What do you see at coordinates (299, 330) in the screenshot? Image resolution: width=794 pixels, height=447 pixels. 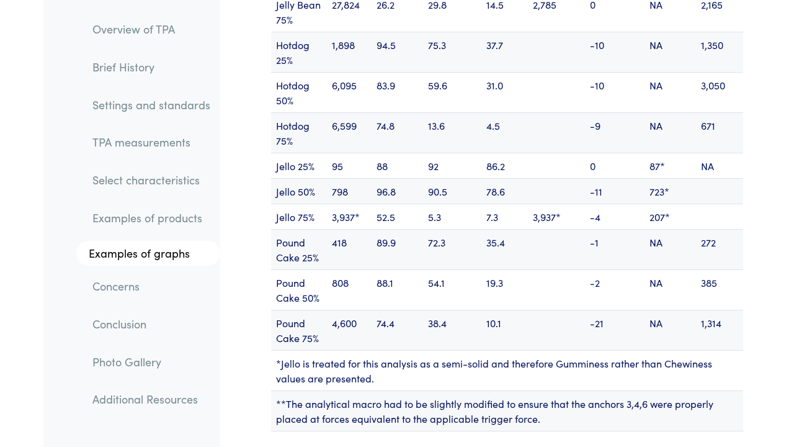 I see `td: Pound Cake 75%` at bounding box center [299, 330].